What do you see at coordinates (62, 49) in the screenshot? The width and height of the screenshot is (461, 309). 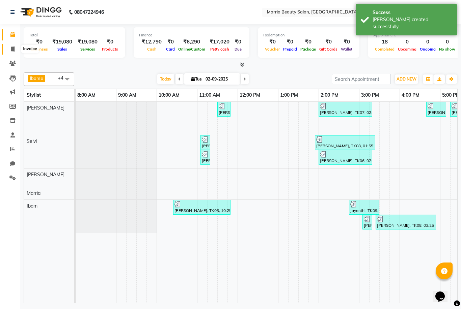 I see `span: Sales` at bounding box center [62, 49].